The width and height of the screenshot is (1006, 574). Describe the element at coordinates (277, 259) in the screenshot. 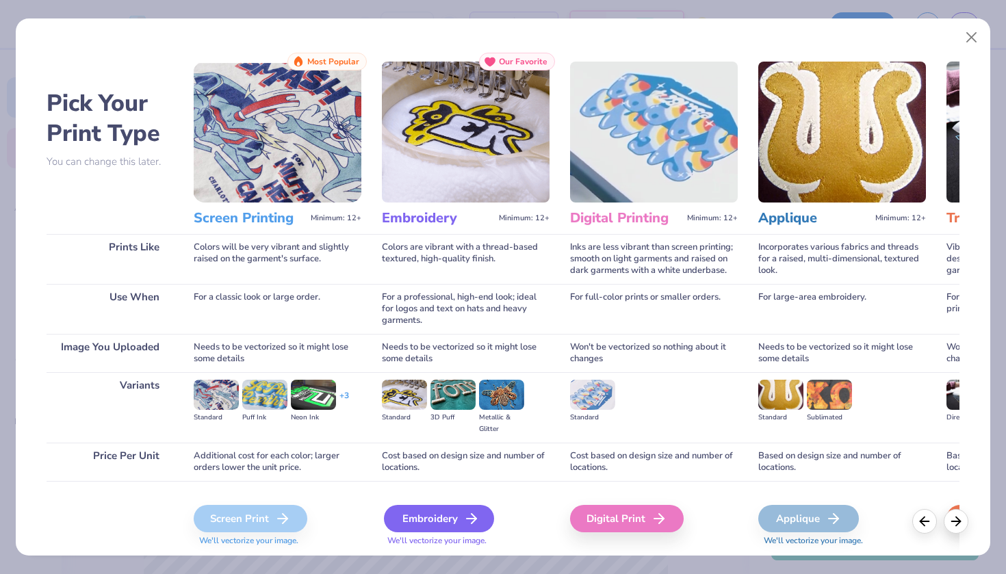

I see `div: Colors will be very vibrant and slightly raised on the garment's surface.` at that location.